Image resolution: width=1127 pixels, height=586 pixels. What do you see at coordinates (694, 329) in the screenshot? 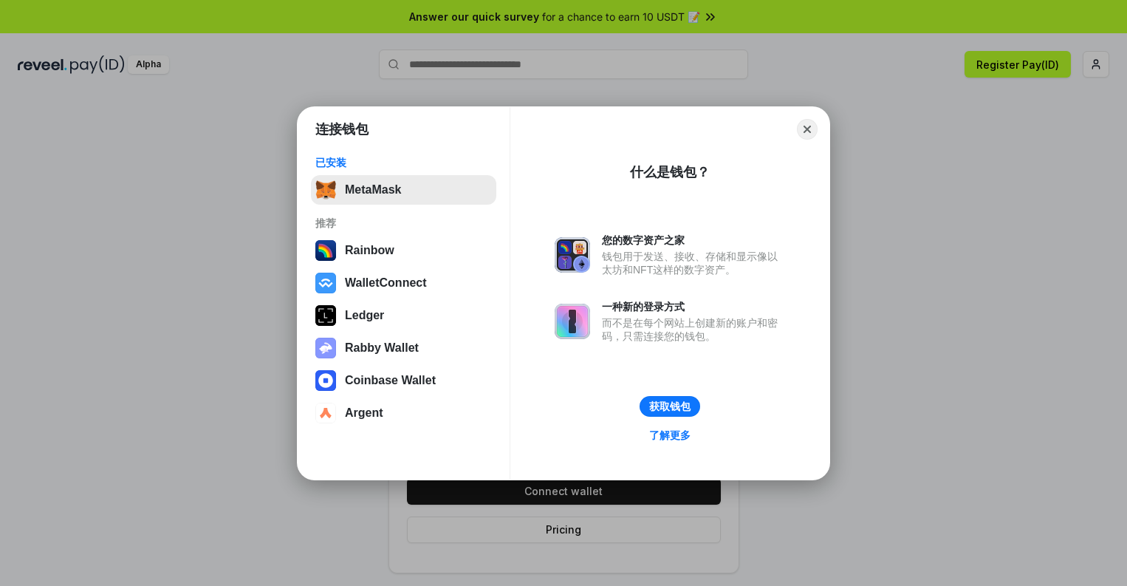
I see `div: 而不是在每个网站上创建新的账户和密码，只需连接您的钱包。` at bounding box center [694, 329].